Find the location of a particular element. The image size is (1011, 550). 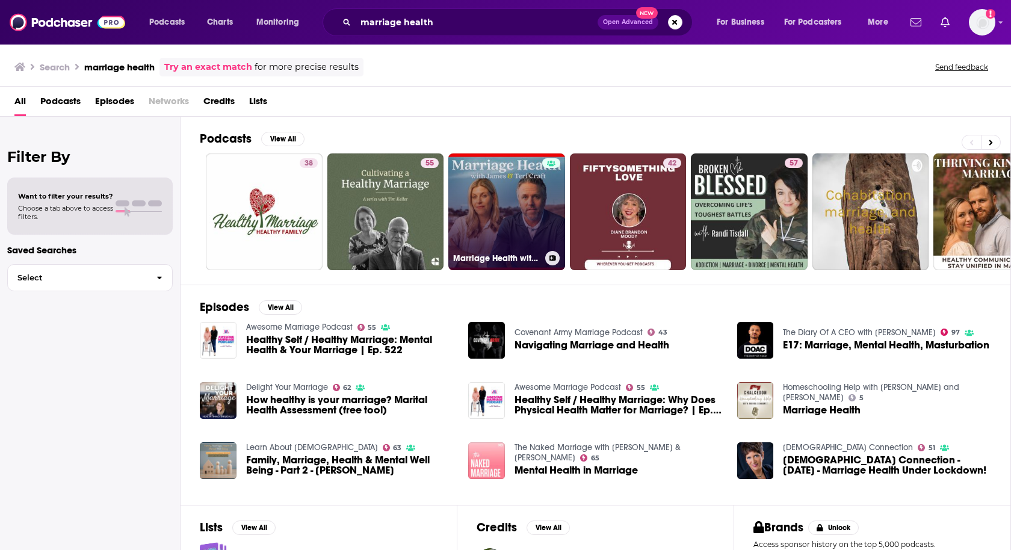

a: E17: Marriage, Mental Health, Masturbation is located at coordinates (755, 340).